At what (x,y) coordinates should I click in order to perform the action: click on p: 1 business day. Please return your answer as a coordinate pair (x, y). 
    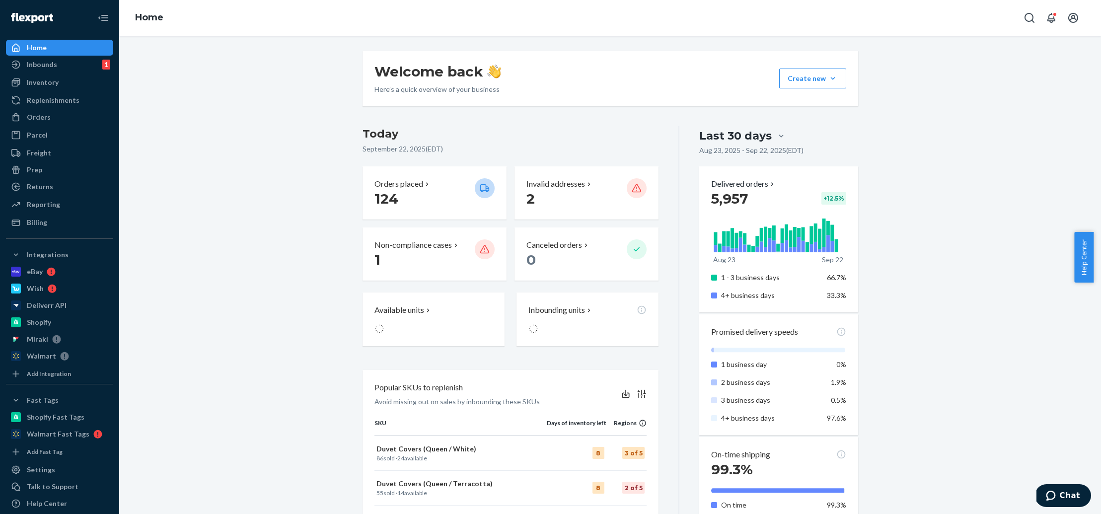
    Looking at the image, I should click on (769, 364).